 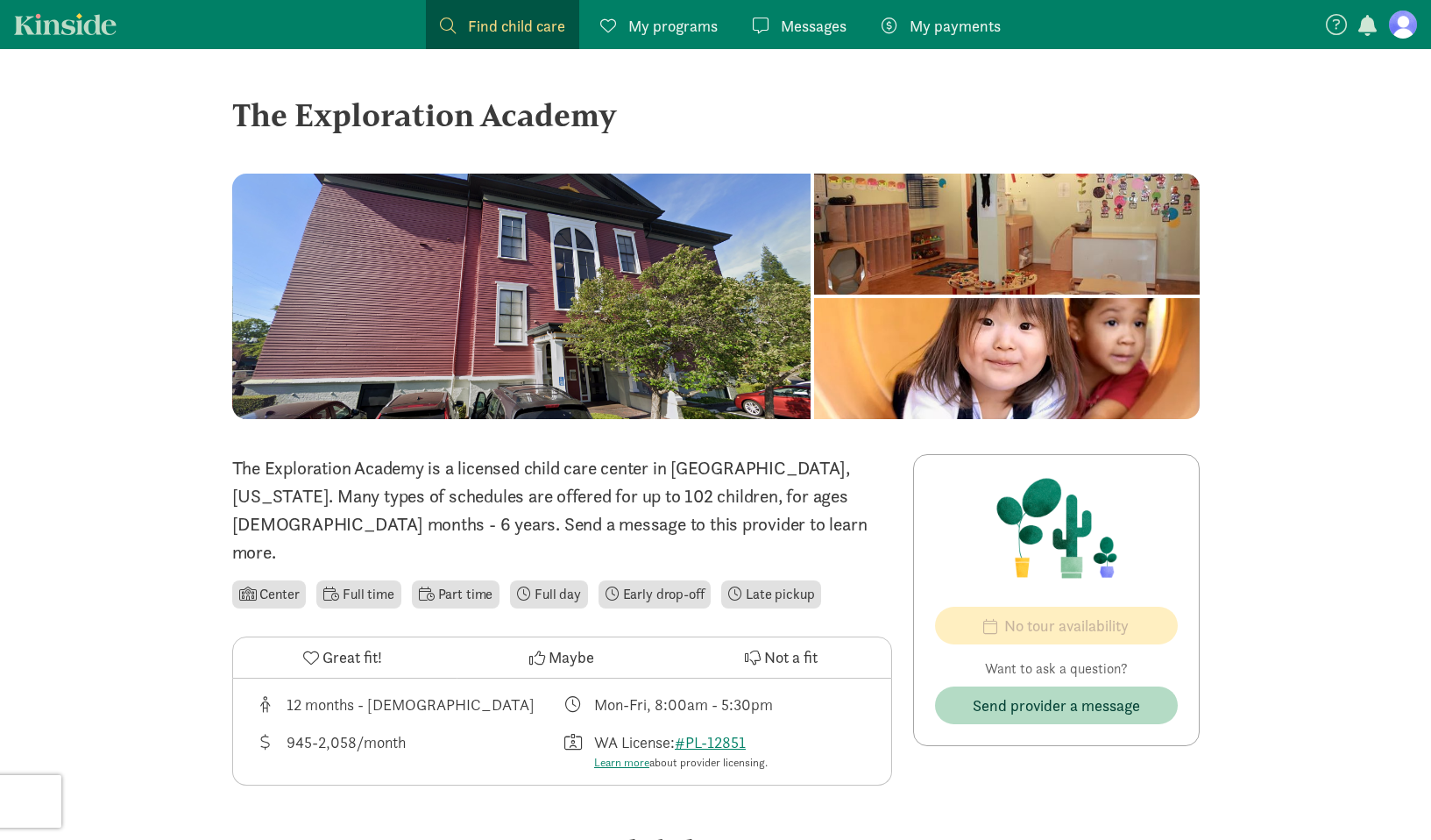 I want to click on span: Find child care, so click(x=516, y=25).